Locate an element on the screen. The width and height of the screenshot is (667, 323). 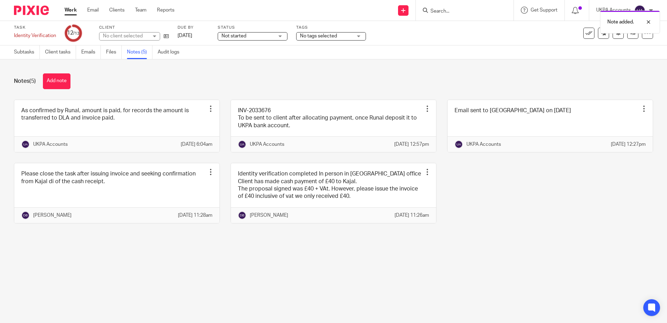
a: Subtasks is located at coordinates (27, 52).